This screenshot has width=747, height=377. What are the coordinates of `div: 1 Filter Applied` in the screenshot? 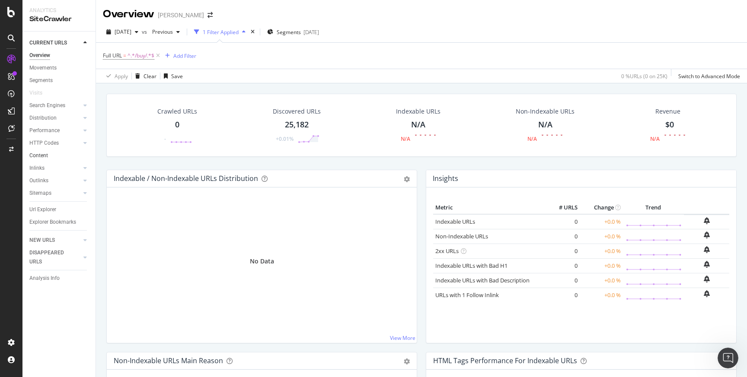 It's located at (220, 32).